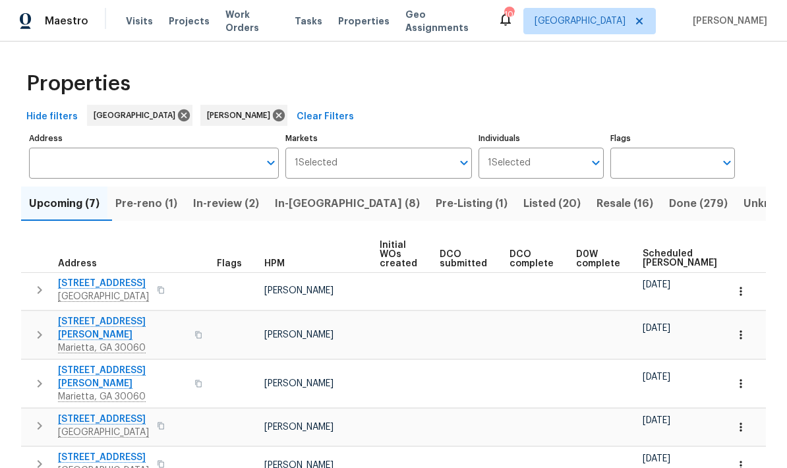 The height and width of the screenshot is (468, 787). What do you see at coordinates (325, 117) in the screenshot?
I see `button: Clear Filters` at bounding box center [325, 117].